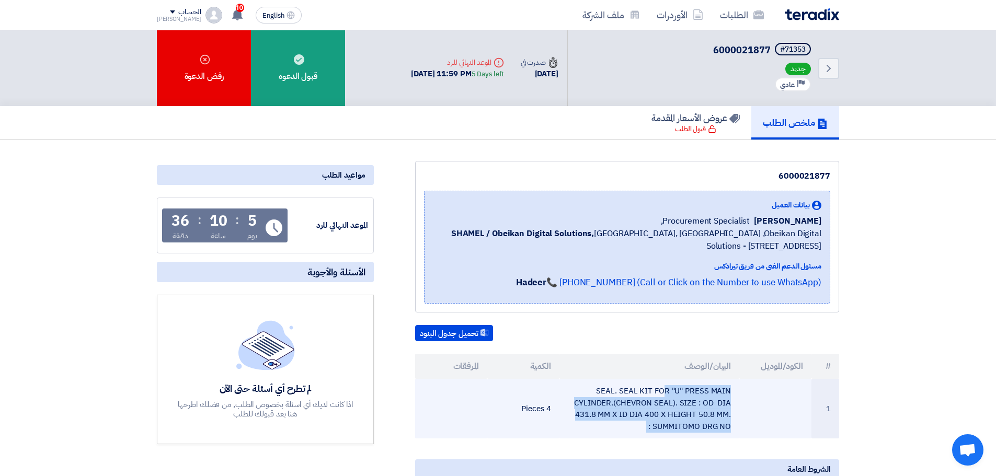 Image resolution: width=996 pixels, height=476 pixels. I want to click on div: مسئول الدعم الفني من فريق تيرادكس, so click(627, 266).